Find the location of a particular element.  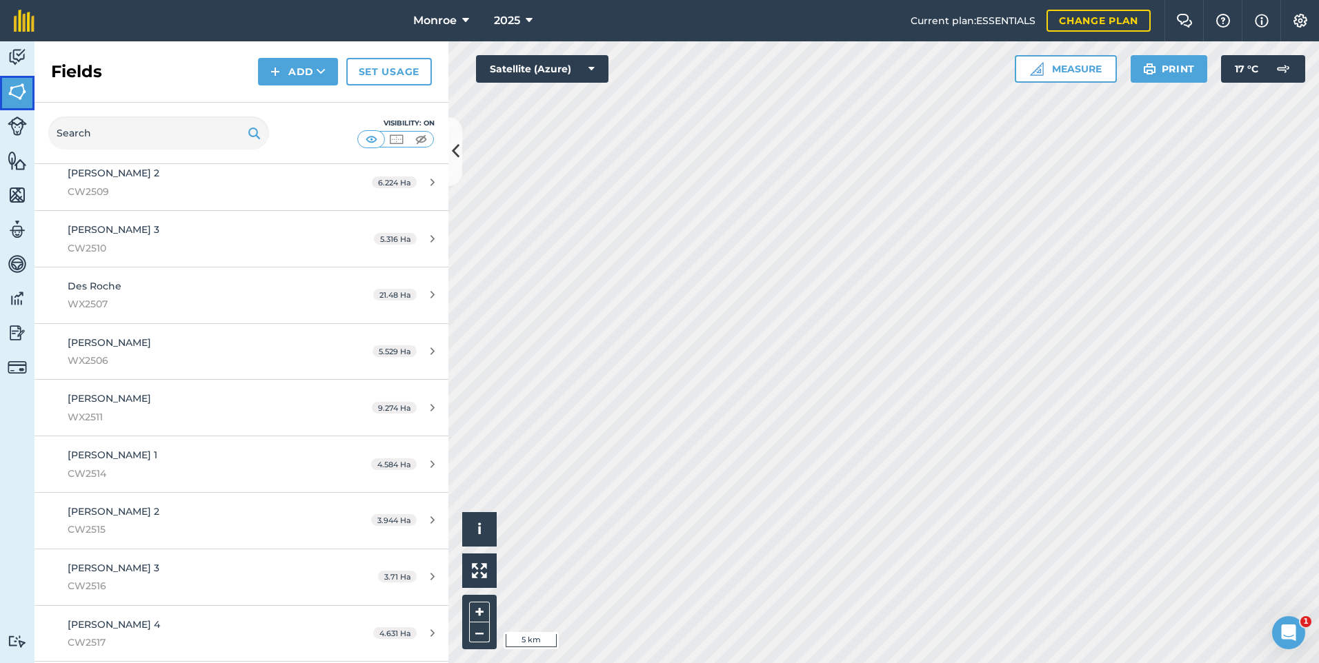

img: svg+xml;base64,PHN2ZyB4bWxucz0iaHR0cDovL3d3dy53My5vcmcvMjAwMC9zdmciIHdpZHRoPSIxNCIgaGVpZ2h0PSIyNC... is located at coordinates (275, 72).